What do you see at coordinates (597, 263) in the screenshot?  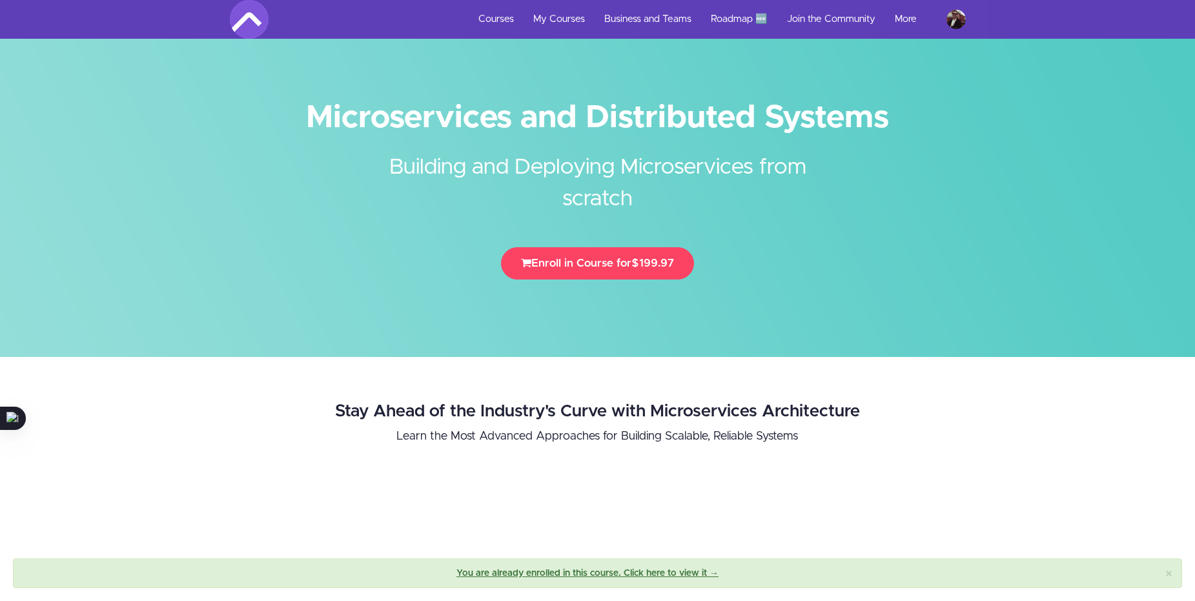 I see `button: Enroll in Course for$199.97` at bounding box center [597, 263].